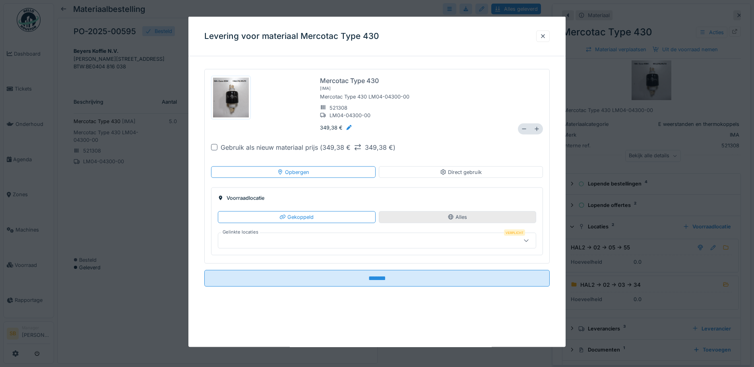 The height and width of the screenshot is (367, 754). What do you see at coordinates (345, 115) in the screenshot?
I see `div: LM04-04300-00` at bounding box center [345, 115].